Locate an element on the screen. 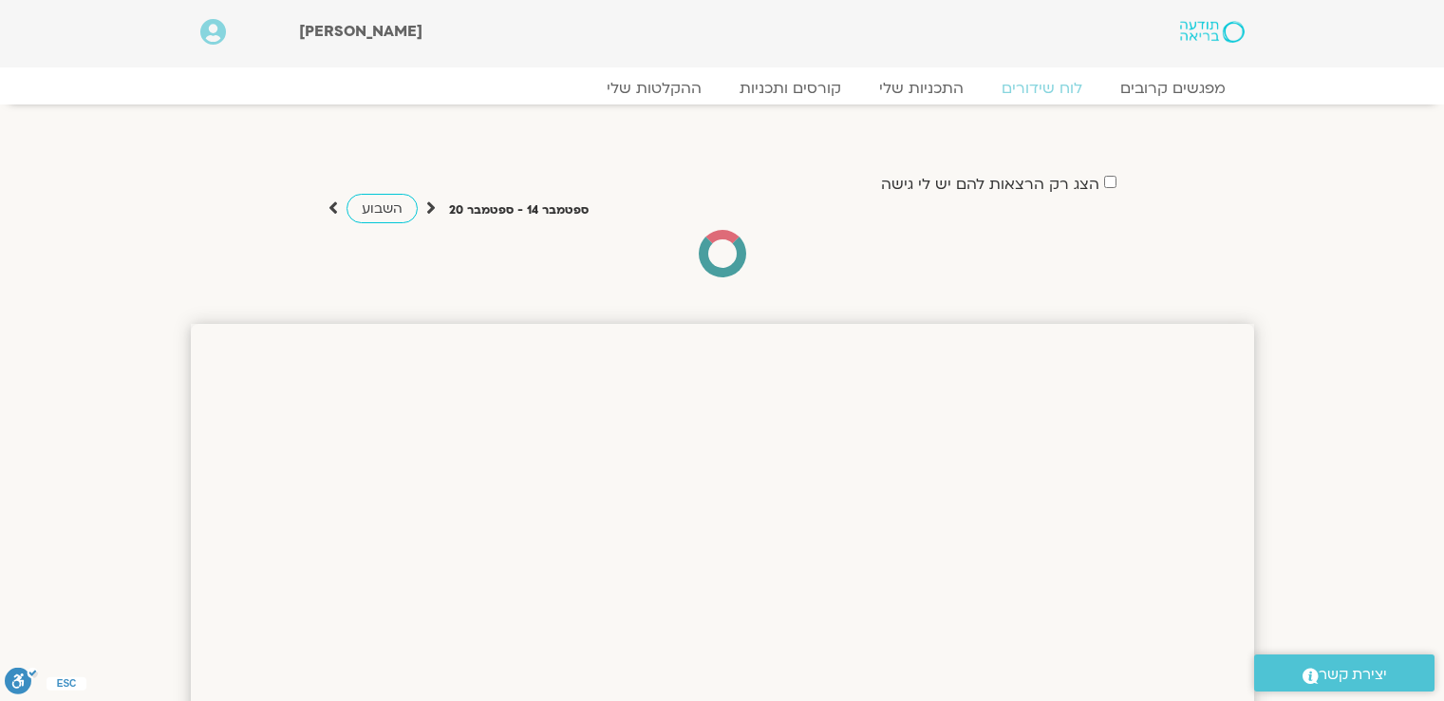  a: לוח שידורים is located at coordinates (1041, 88).